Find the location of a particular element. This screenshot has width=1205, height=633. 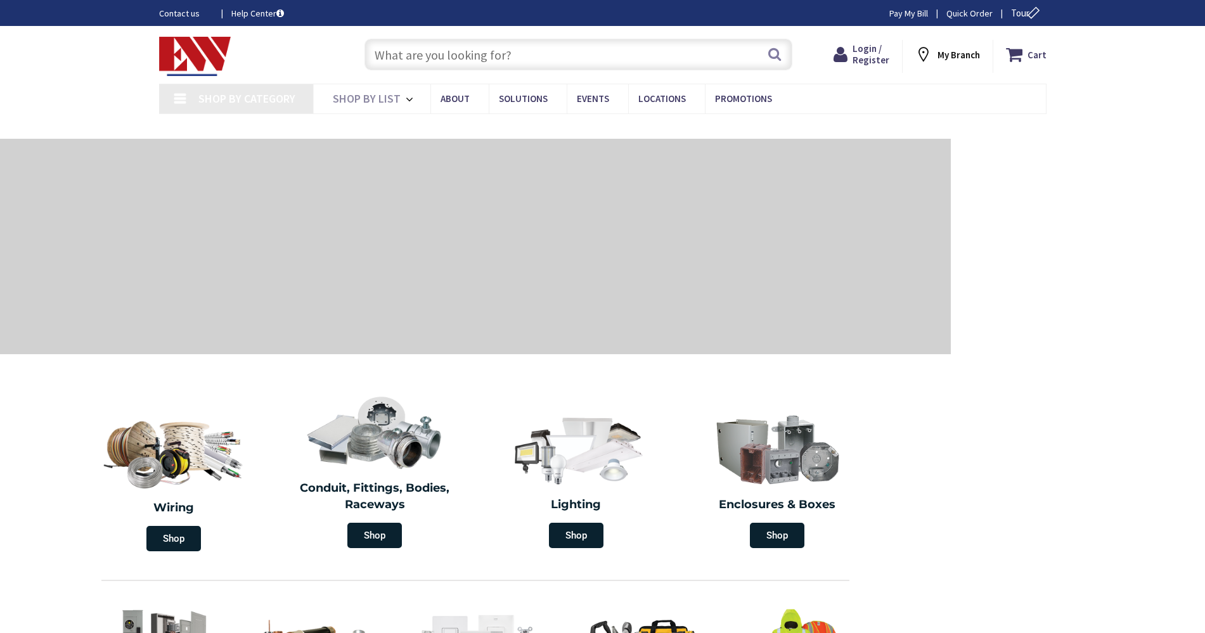

a: Conduit, Fittings, Bodies, Raceways Shop is located at coordinates (375, 472).